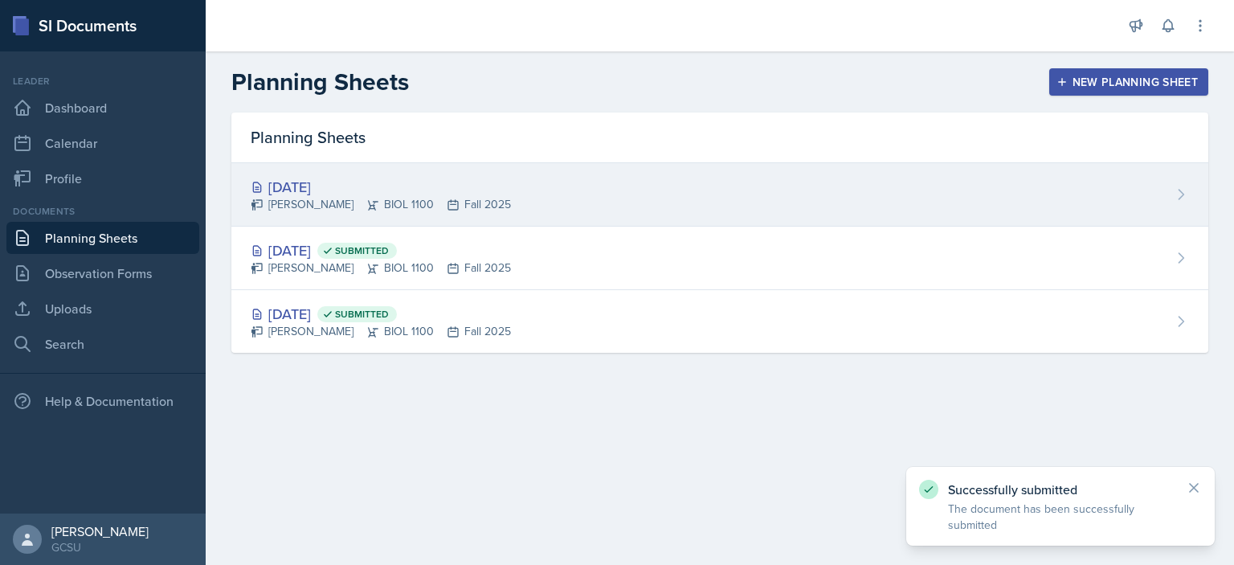 Image resolution: width=1234 pixels, height=565 pixels. Describe the element at coordinates (103, 143) in the screenshot. I see `a: Calendar` at that location.